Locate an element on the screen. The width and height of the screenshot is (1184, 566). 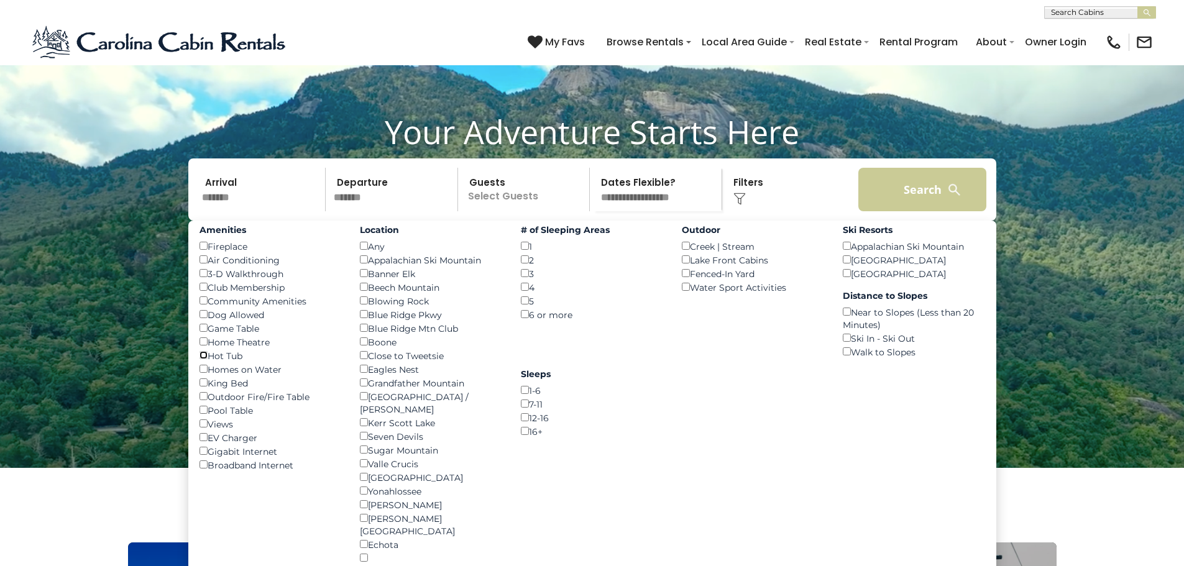
div: Community Amenities is located at coordinates (270, 301).